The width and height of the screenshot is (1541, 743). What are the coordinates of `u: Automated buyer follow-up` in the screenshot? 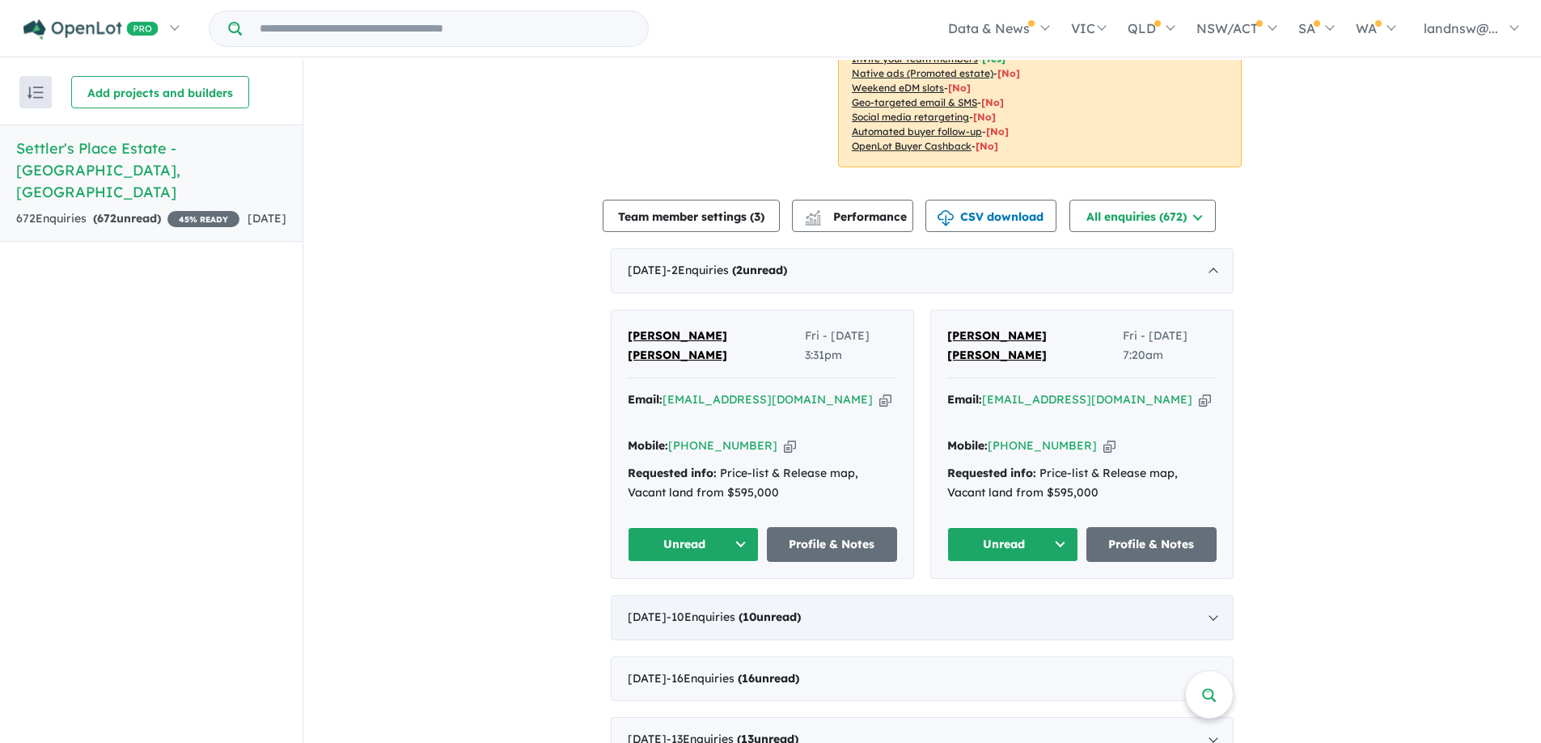 It's located at (916, 131).